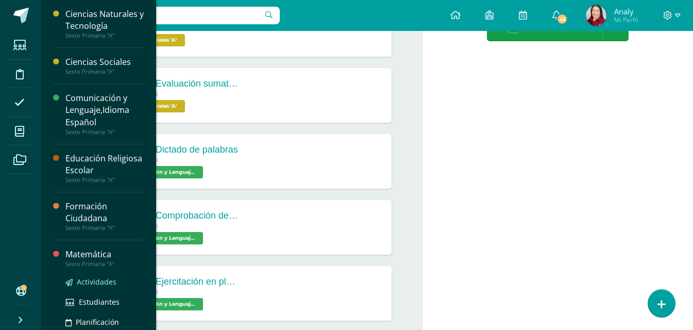  What do you see at coordinates (105, 62) in the screenshot?
I see `div: Ciencias Sociales` at bounding box center [105, 62].